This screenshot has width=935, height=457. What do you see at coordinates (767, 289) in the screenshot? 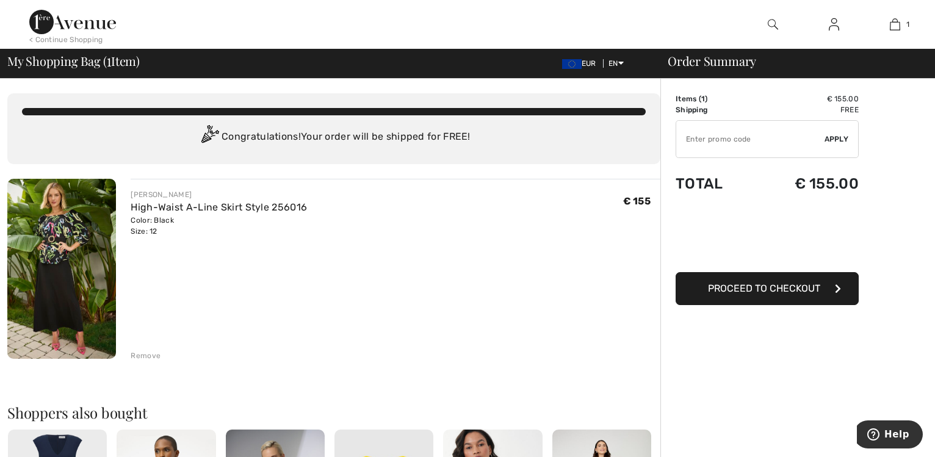
I see `button: Proceed to Checkout` at bounding box center [767, 289].